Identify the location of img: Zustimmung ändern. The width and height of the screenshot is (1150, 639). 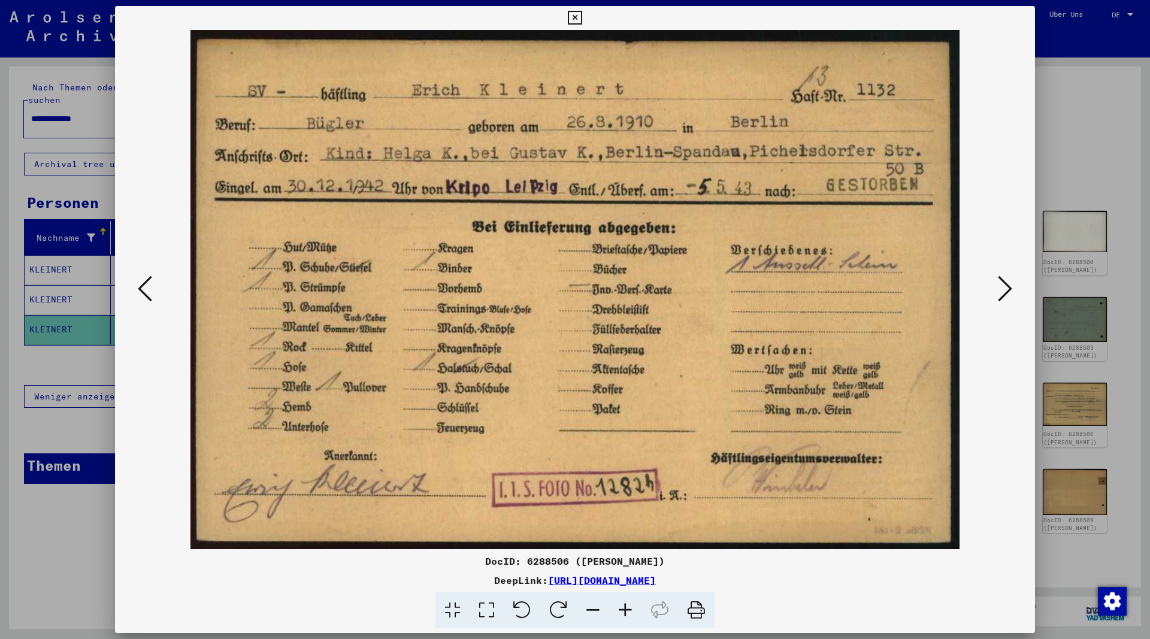
(1113, 601).